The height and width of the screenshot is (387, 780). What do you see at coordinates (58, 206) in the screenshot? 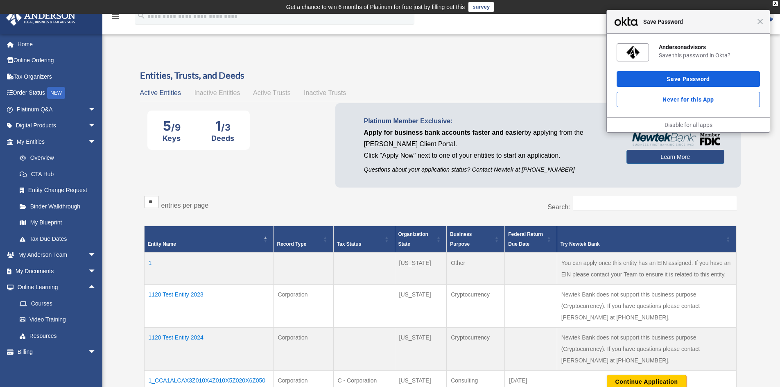
I see `a: Binder Walkthrough` at bounding box center [58, 206].